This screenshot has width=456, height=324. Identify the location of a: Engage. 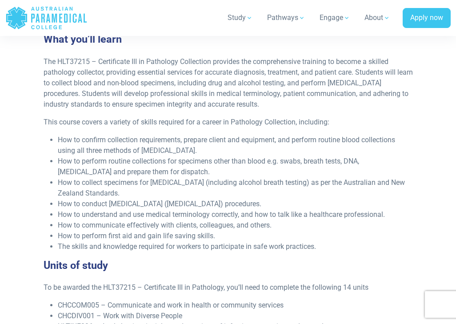
(335, 18).